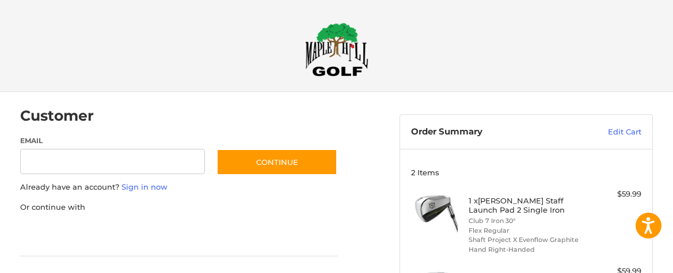 The height and width of the screenshot is (273, 673). I want to click on a: Sign in now, so click(144, 187).